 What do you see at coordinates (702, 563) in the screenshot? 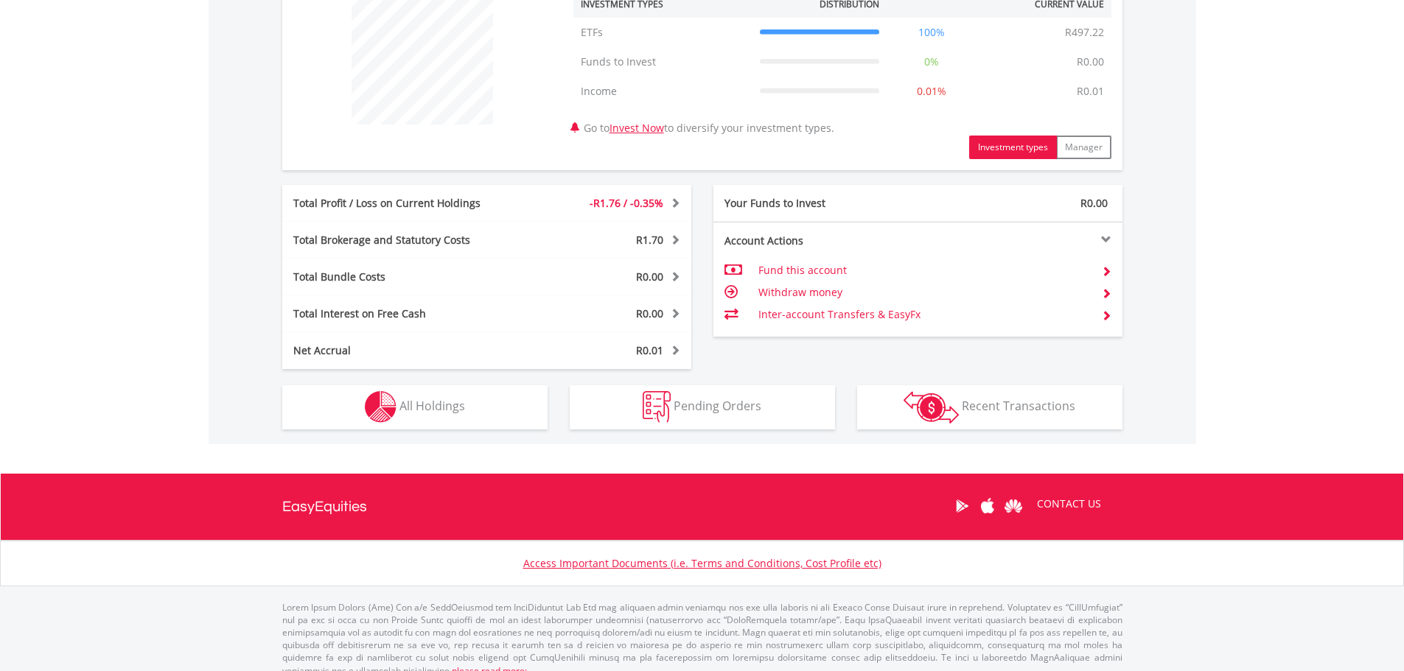
I see `a: Access Important Documents (i.e. Terms and Conditions, Cost Profile etc)` at bounding box center [702, 563].